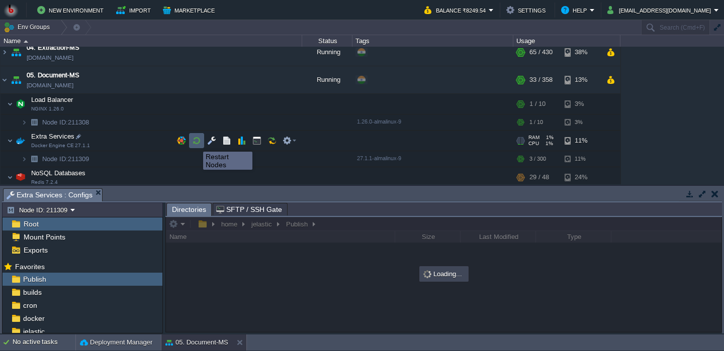  Describe the element at coordinates (327, 41) in the screenshot. I see `div: Status` at that location.